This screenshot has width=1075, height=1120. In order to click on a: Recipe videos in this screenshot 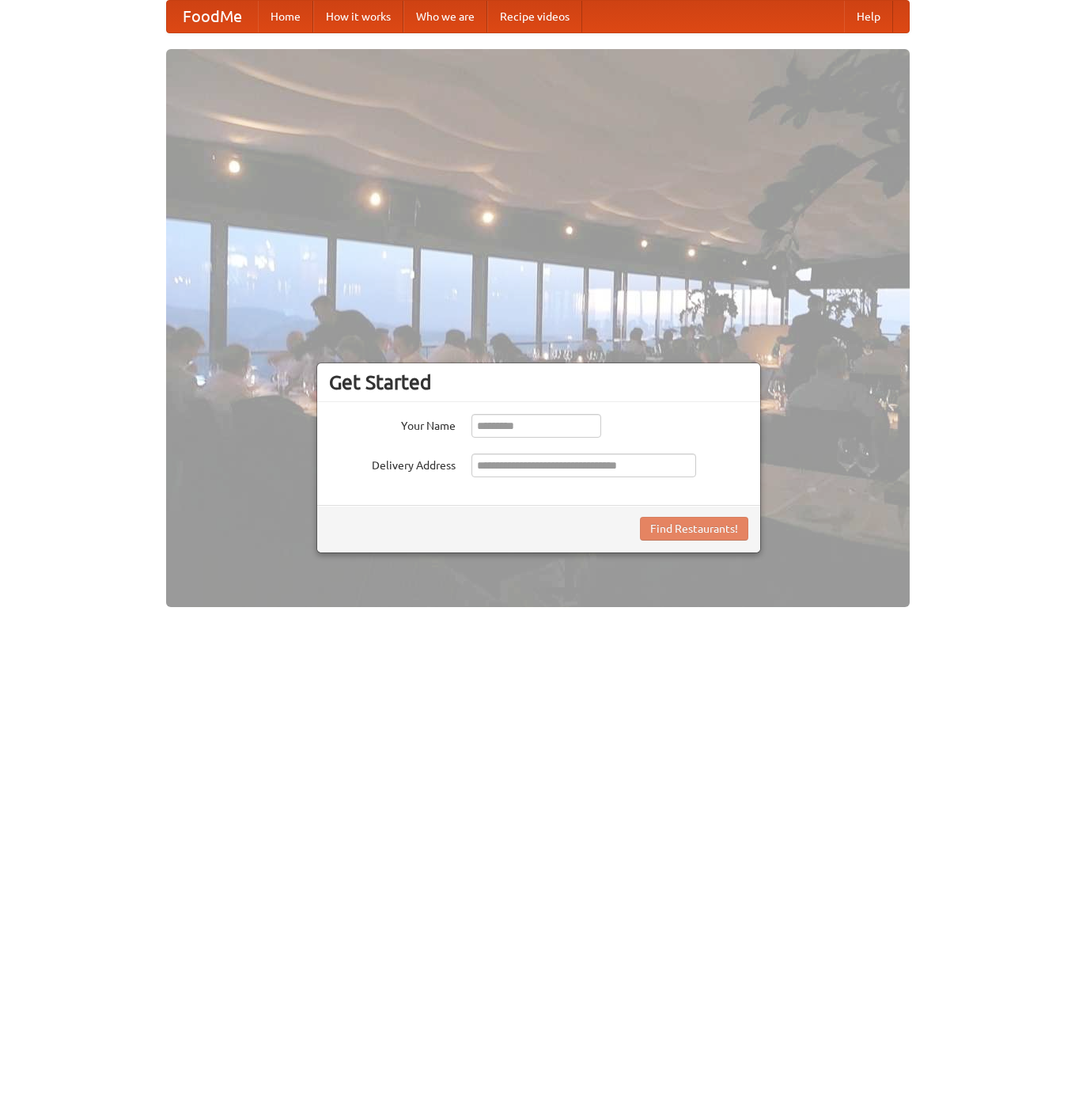, I will do `click(535, 17)`.